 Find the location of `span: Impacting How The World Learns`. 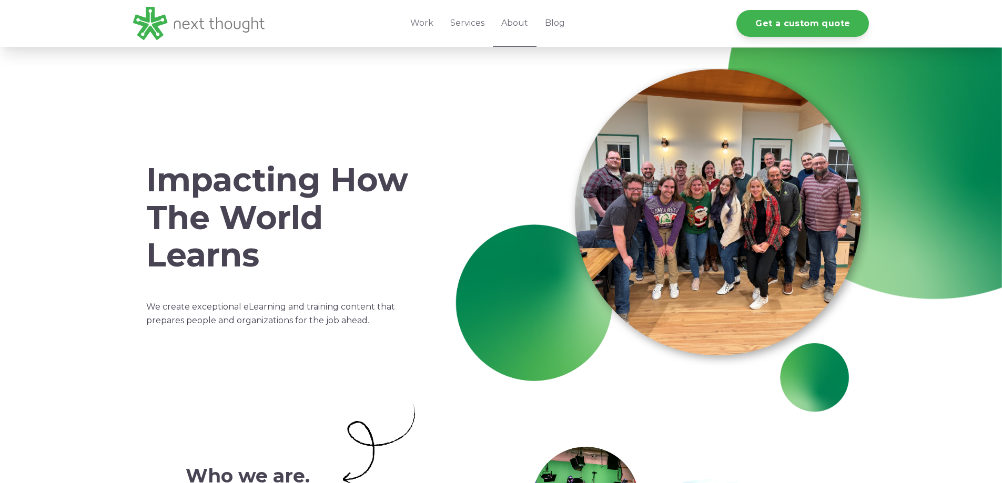

span: Impacting How The World Learns is located at coordinates (277, 217).